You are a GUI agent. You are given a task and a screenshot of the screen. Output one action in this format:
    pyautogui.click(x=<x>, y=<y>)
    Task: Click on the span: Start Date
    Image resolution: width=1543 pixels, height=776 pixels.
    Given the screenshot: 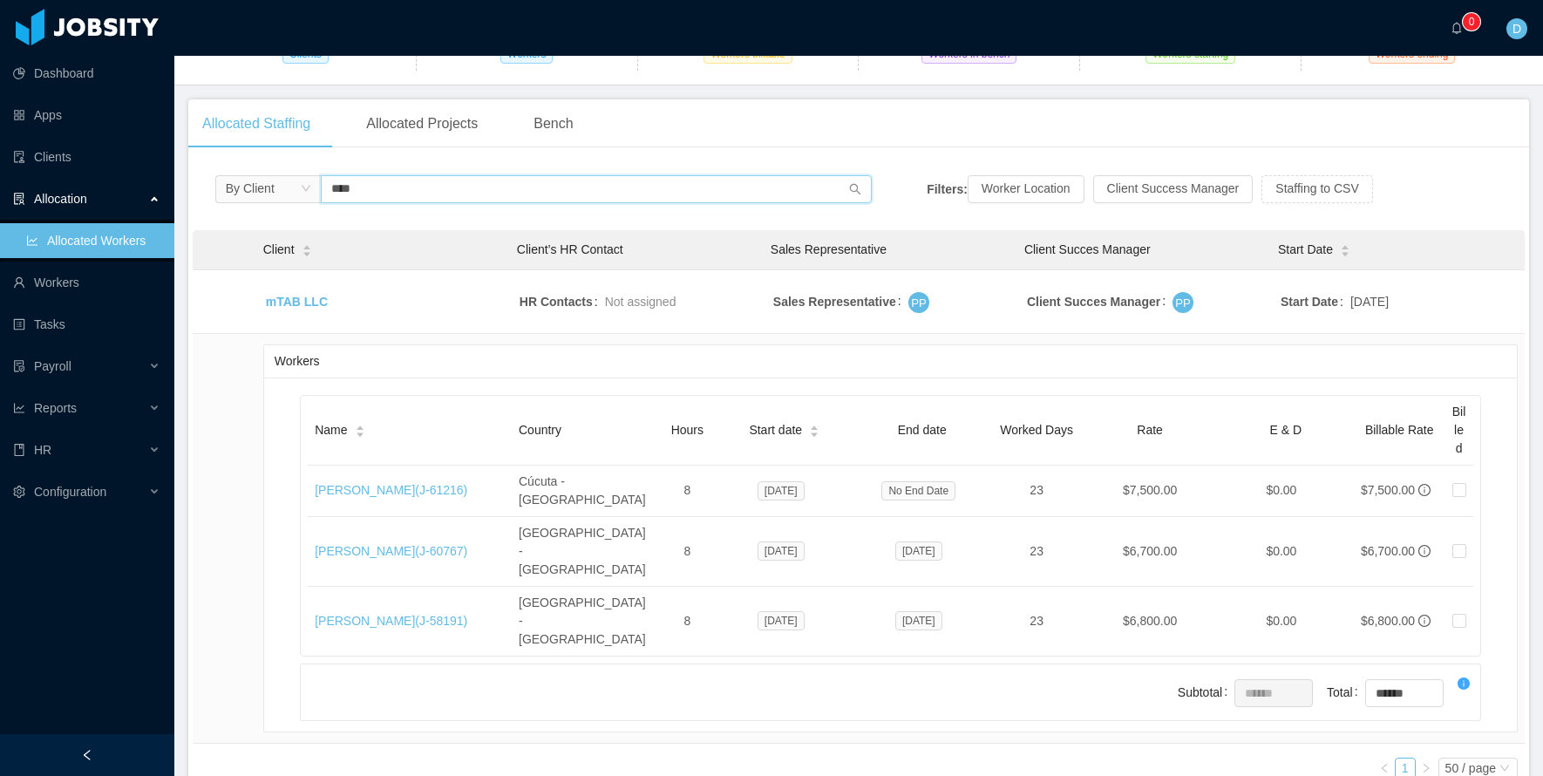 What is the action you would take?
    pyautogui.click(x=1305, y=249)
    